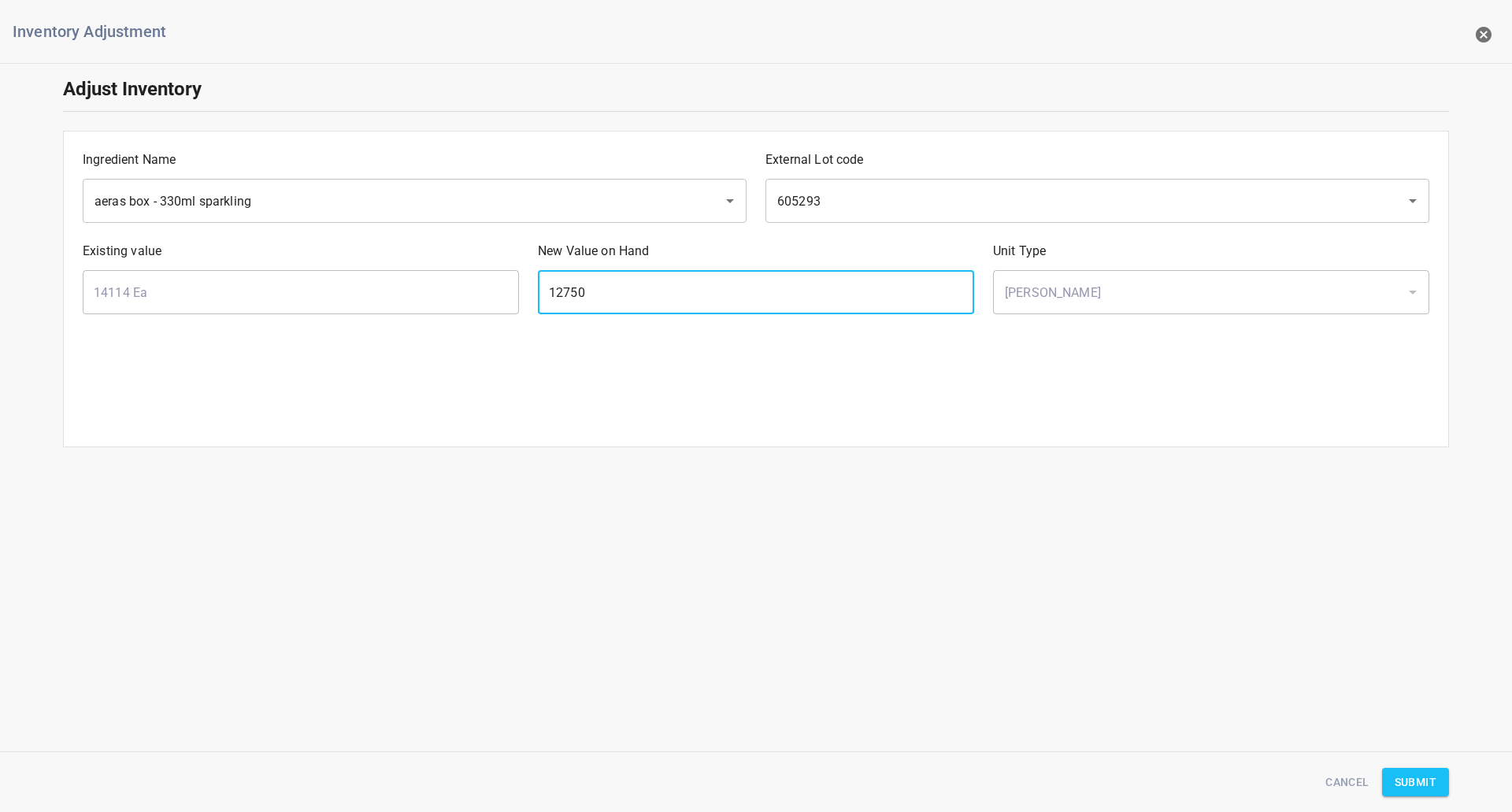  What do you see at coordinates (693, 32) in the screenshot?
I see `h6: Inventory Adjustment` at bounding box center [693, 32].